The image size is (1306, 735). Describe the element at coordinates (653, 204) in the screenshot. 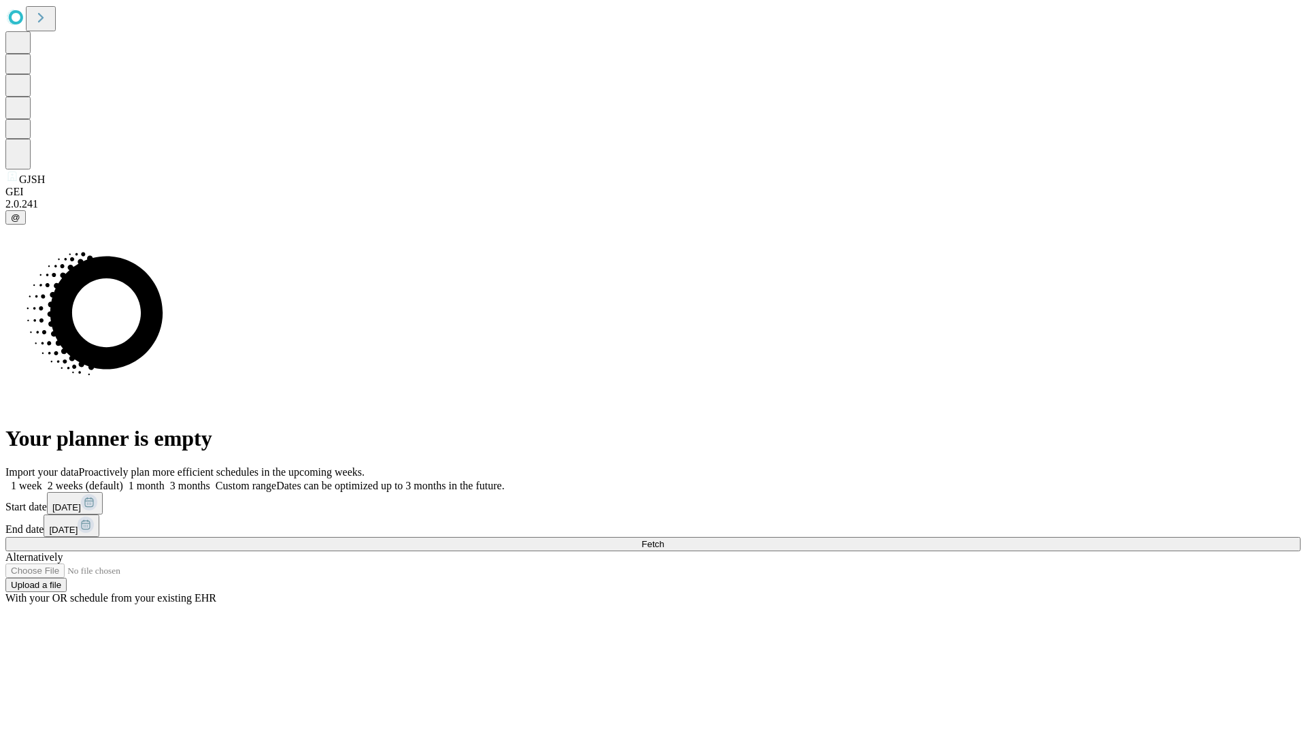

I see `div: 2.0.241` at that location.